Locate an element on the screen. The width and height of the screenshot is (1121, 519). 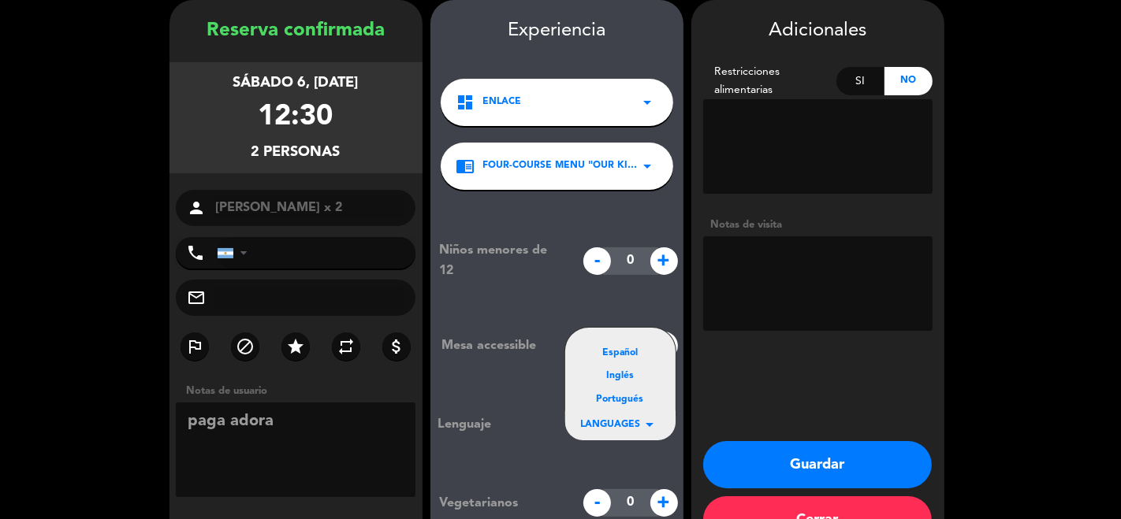
div: 2 personas is located at coordinates (296, 152).